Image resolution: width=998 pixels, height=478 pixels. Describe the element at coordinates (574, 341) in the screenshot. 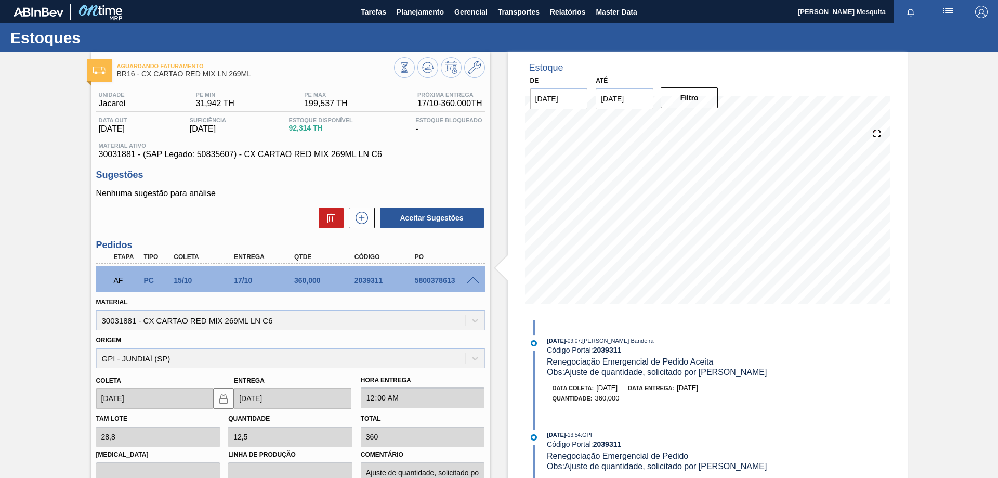

I see `span: - 09:07` at that location.